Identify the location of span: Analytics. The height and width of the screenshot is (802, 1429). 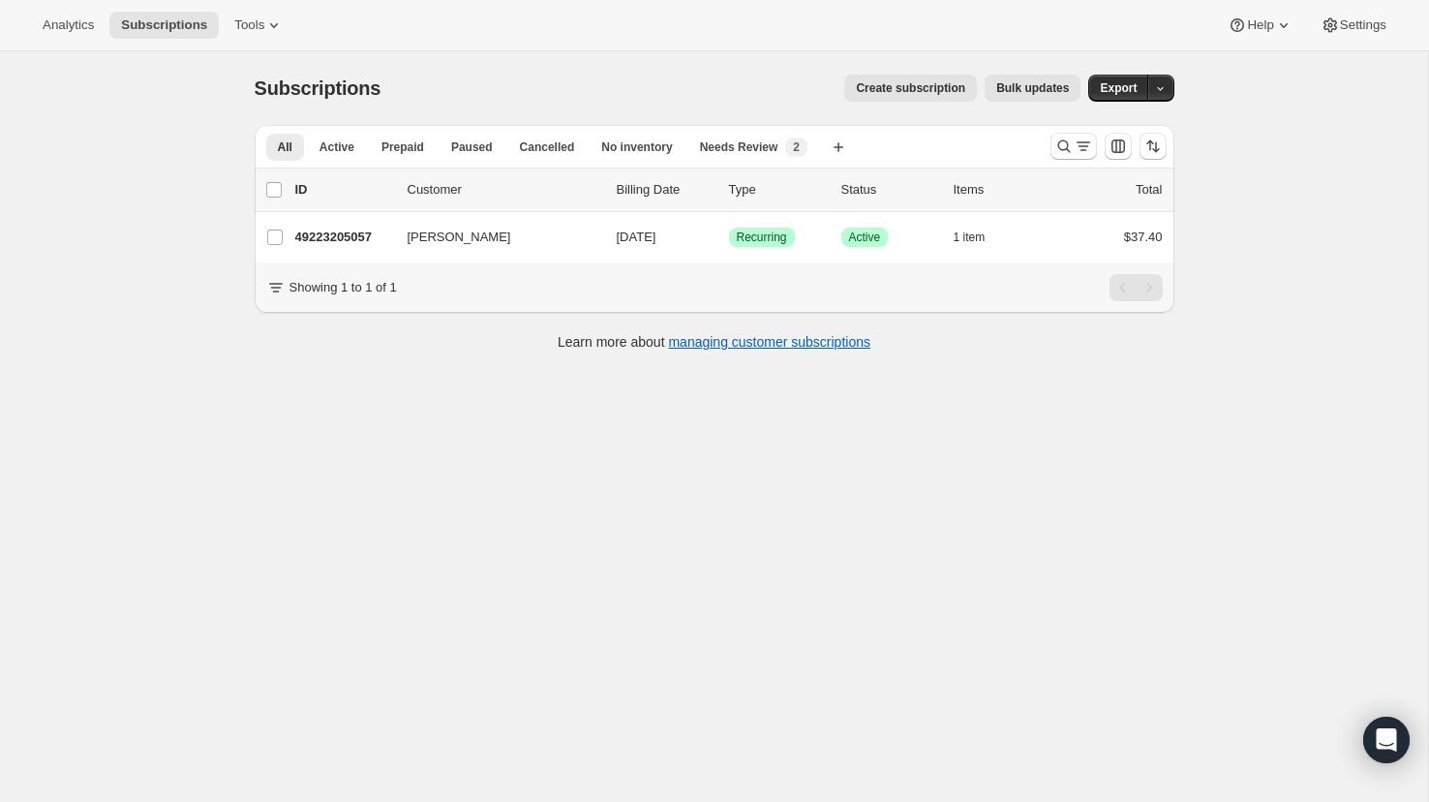
(68, 25).